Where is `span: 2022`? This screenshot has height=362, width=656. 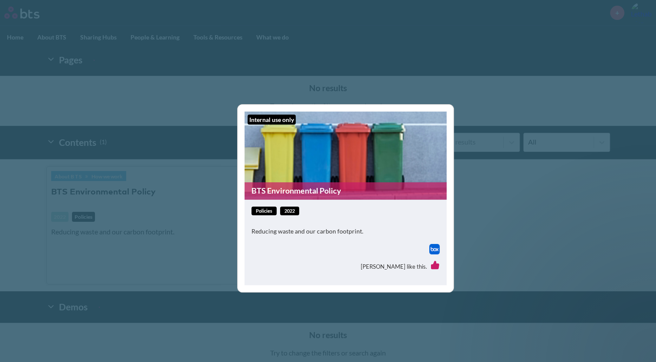
span: 2022 is located at coordinates (290, 211).